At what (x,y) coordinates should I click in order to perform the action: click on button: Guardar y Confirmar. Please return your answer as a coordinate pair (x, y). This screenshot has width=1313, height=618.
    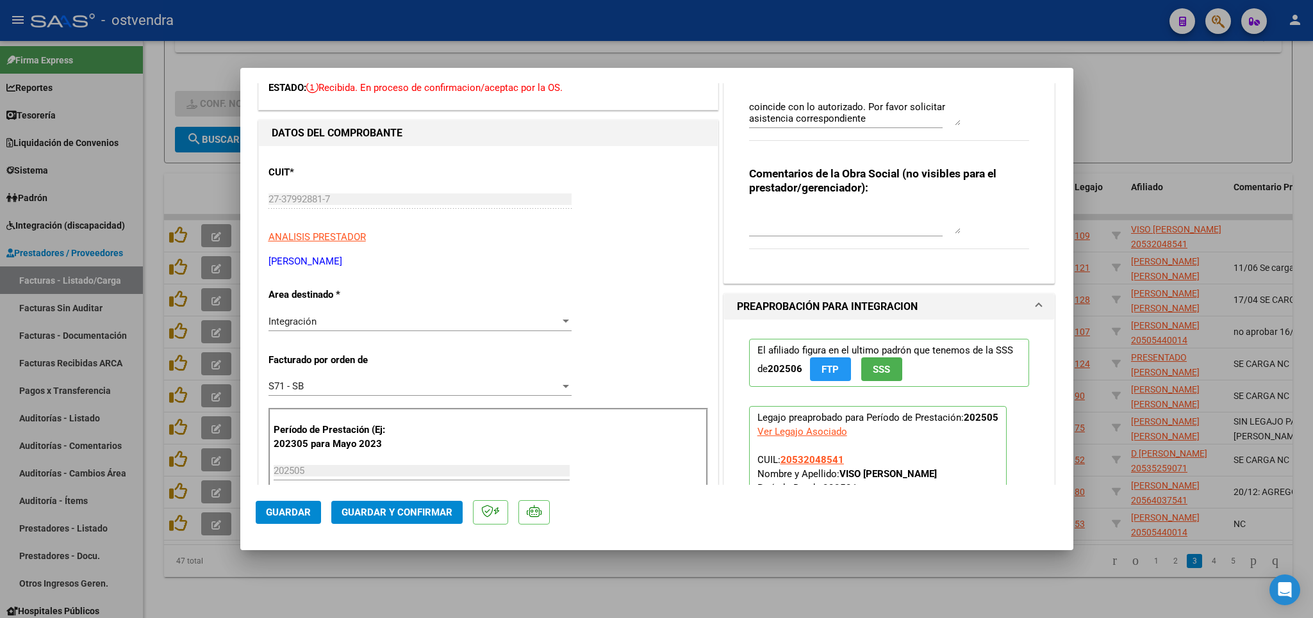
    Looking at the image, I should click on (397, 513).